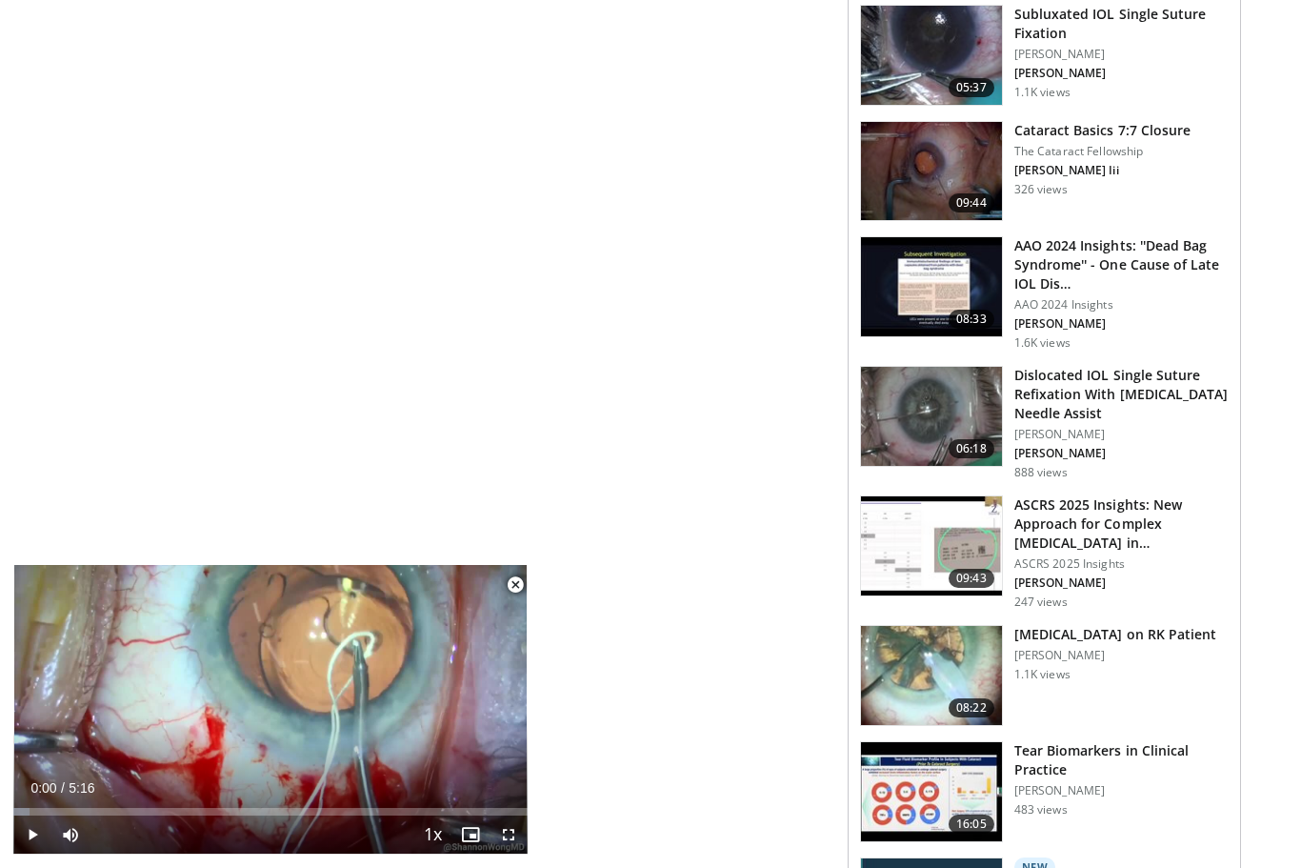 Image resolution: width=1301 pixels, height=868 pixels. Describe the element at coordinates (1121, 24) in the screenshot. I see `h3: Subluxated IOL Single Suture Fixation` at that location.